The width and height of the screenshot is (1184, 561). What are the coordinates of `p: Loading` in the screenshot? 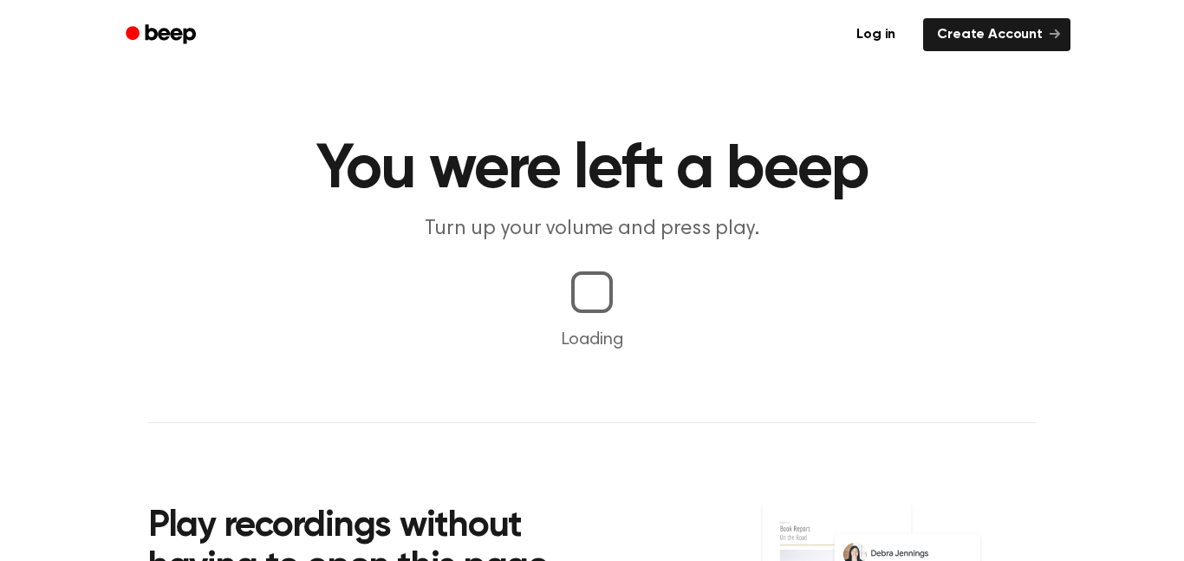 It's located at (592, 340).